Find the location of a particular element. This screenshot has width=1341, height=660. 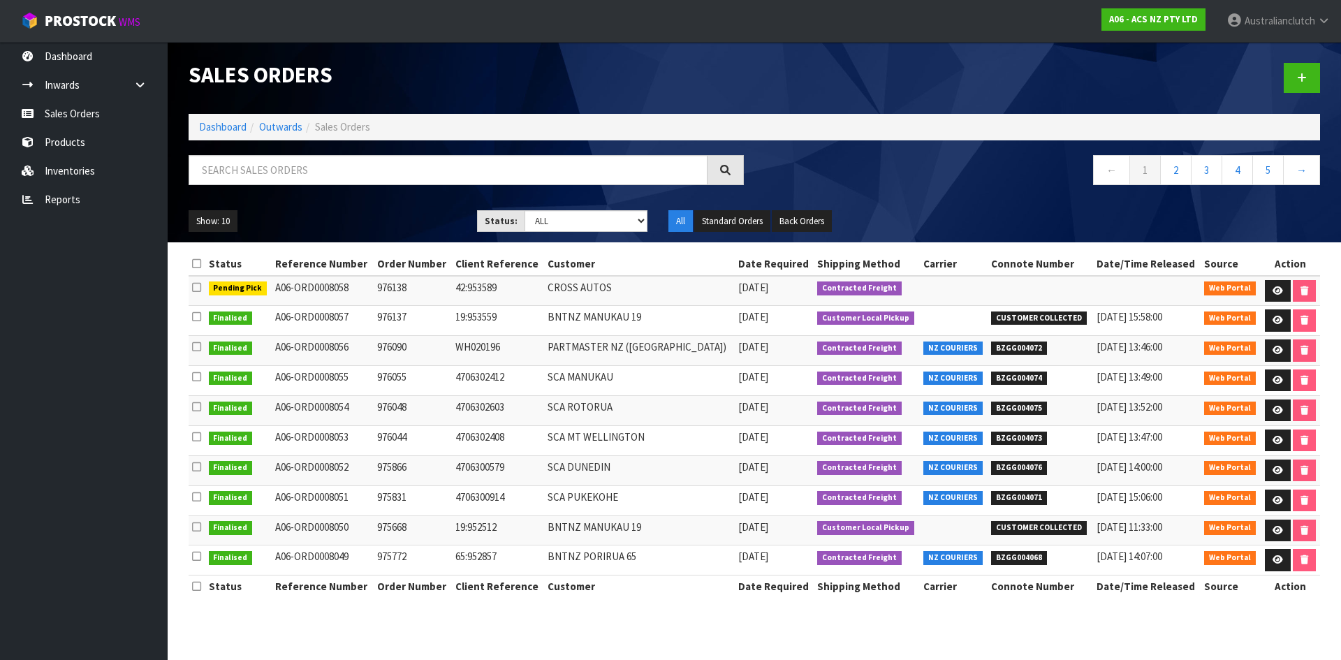

input: Search sales orders is located at coordinates (448, 170).